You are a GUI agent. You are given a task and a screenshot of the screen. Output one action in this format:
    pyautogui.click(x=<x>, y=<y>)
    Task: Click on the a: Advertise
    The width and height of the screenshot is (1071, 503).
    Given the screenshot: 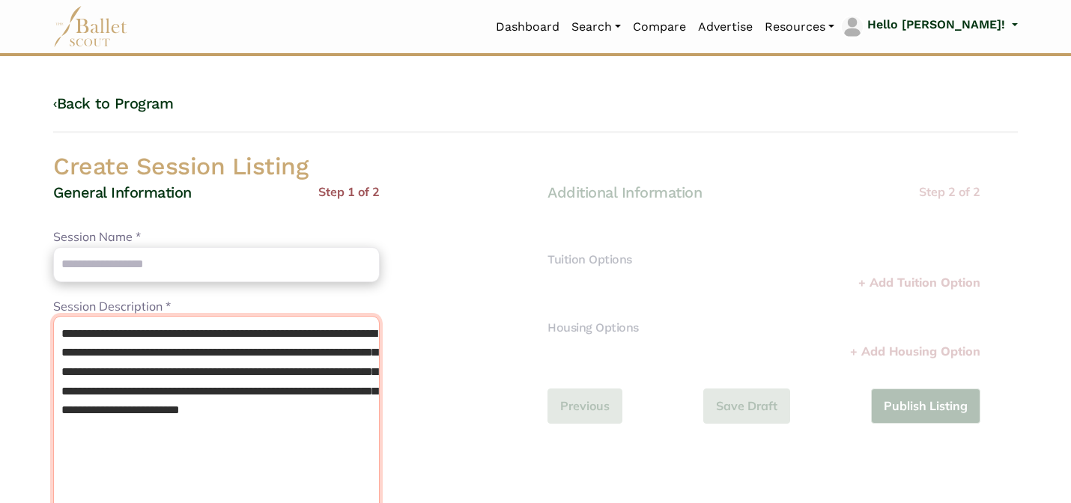 What is the action you would take?
    pyautogui.click(x=725, y=27)
    